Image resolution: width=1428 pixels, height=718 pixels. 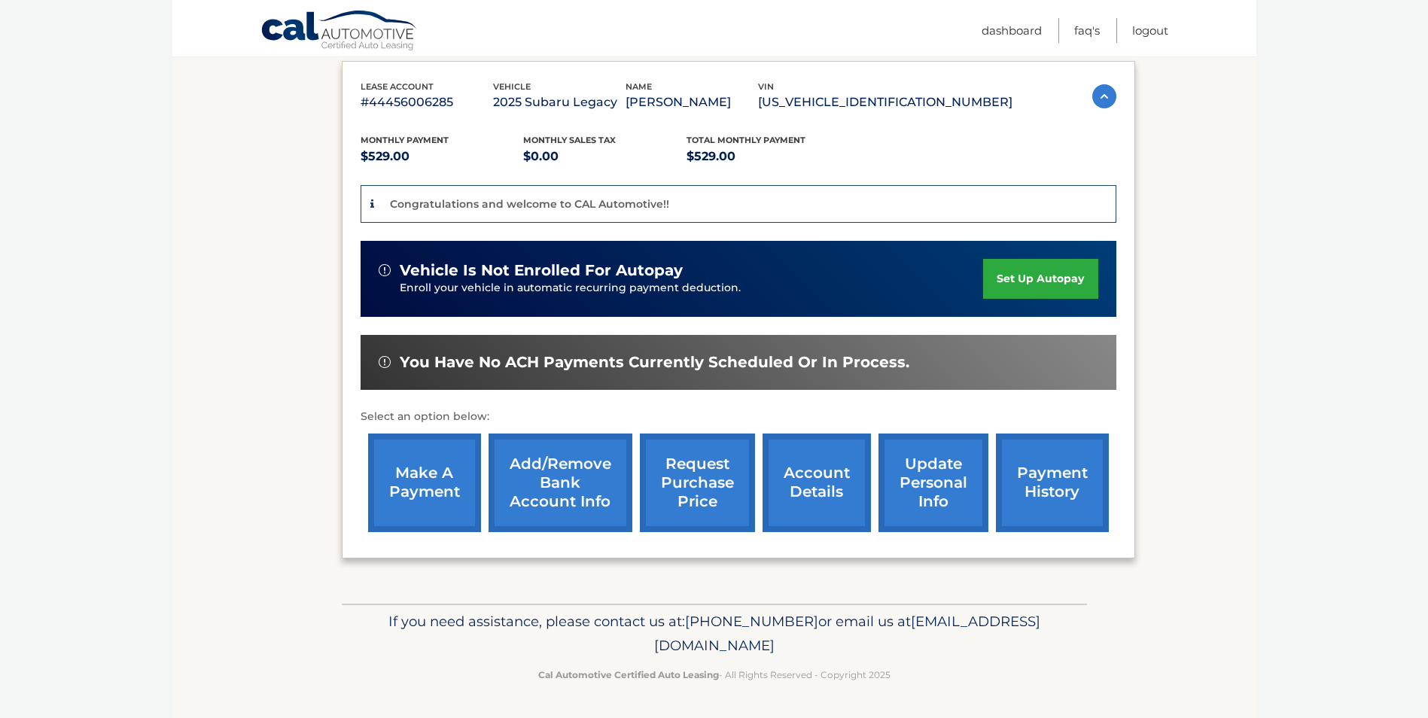 What do you see at coordinates (817, 482) in the screenshot?
I see `a: account details` at bounding box center [817, 482].